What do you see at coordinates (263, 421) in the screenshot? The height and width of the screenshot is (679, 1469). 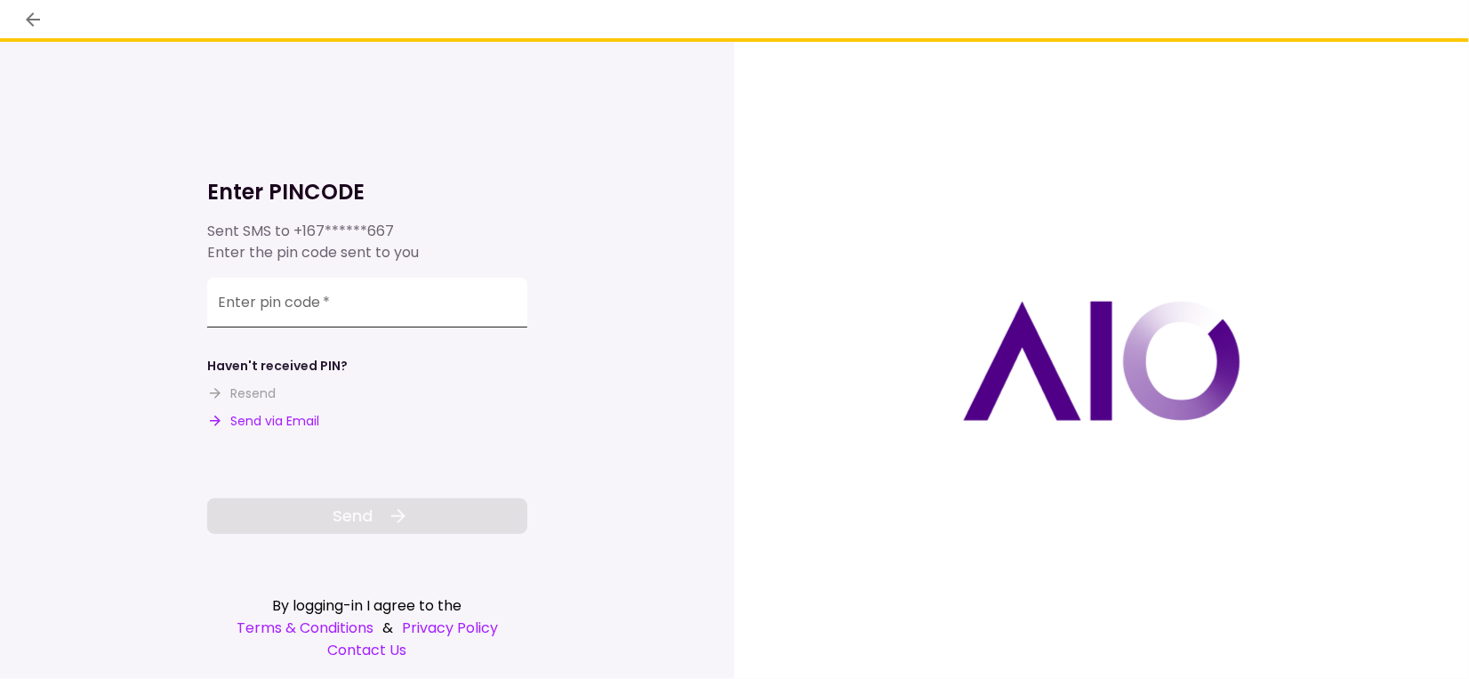 I see `button: Send via Email` at bounding box center [263, 421].